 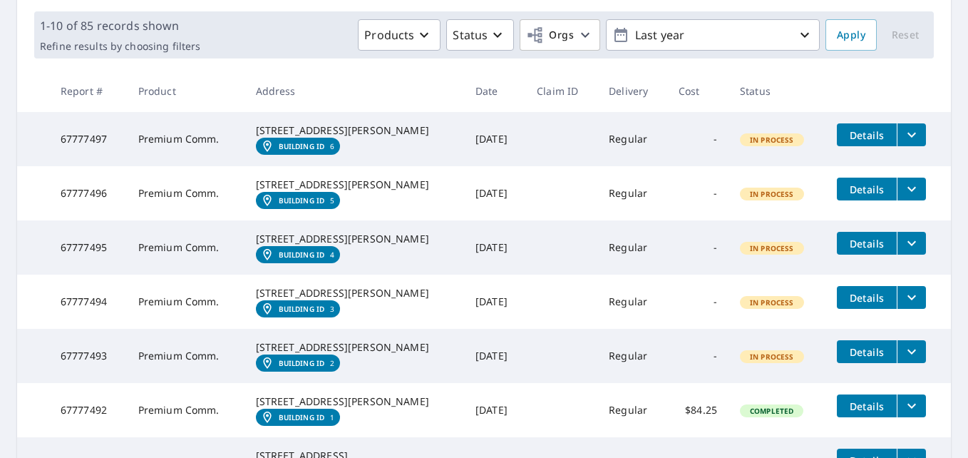 I want to click on button: filesDropdownBtn-67777494, so click(x=911, y=297).